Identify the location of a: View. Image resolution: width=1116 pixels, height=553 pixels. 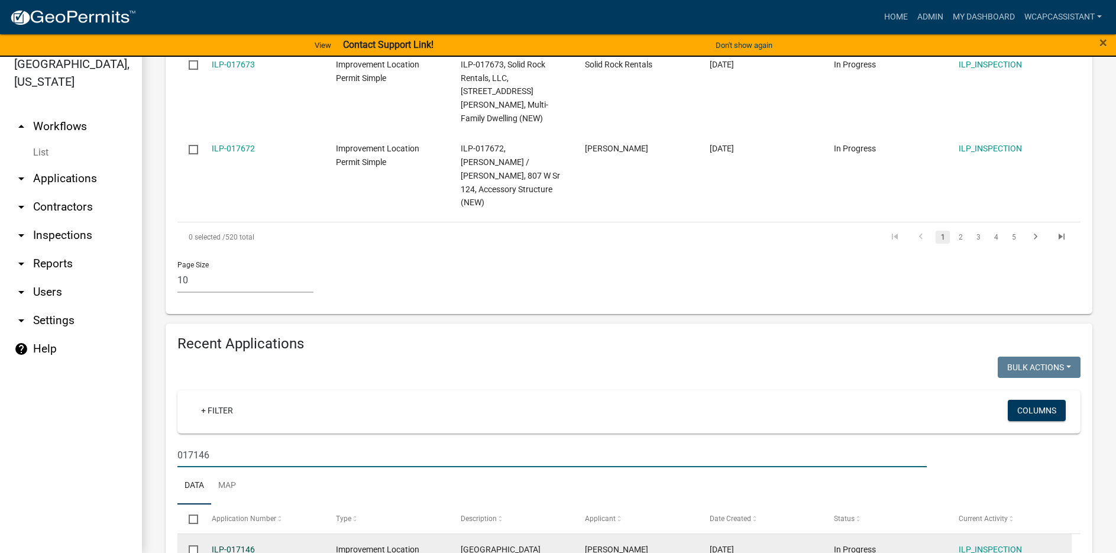
(323, 45).